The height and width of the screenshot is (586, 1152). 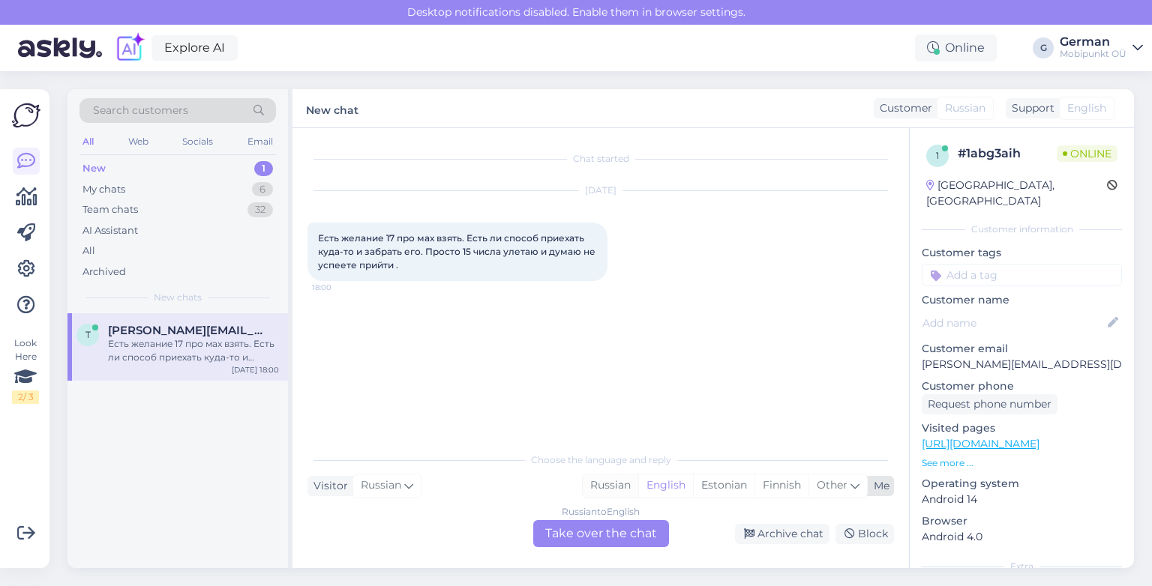 What do you see at coordinates (194, 48) in the screenshot?
I see `a: Explore AI` at bounding box center [194, 48].